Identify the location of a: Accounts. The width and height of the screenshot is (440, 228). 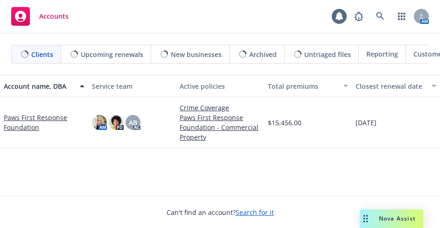
(40, 16).